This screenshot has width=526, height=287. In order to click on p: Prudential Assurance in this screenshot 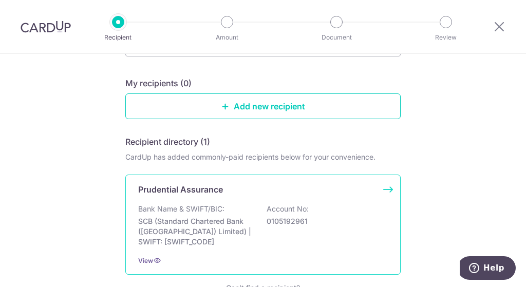, I will do `click(180, 189)`.